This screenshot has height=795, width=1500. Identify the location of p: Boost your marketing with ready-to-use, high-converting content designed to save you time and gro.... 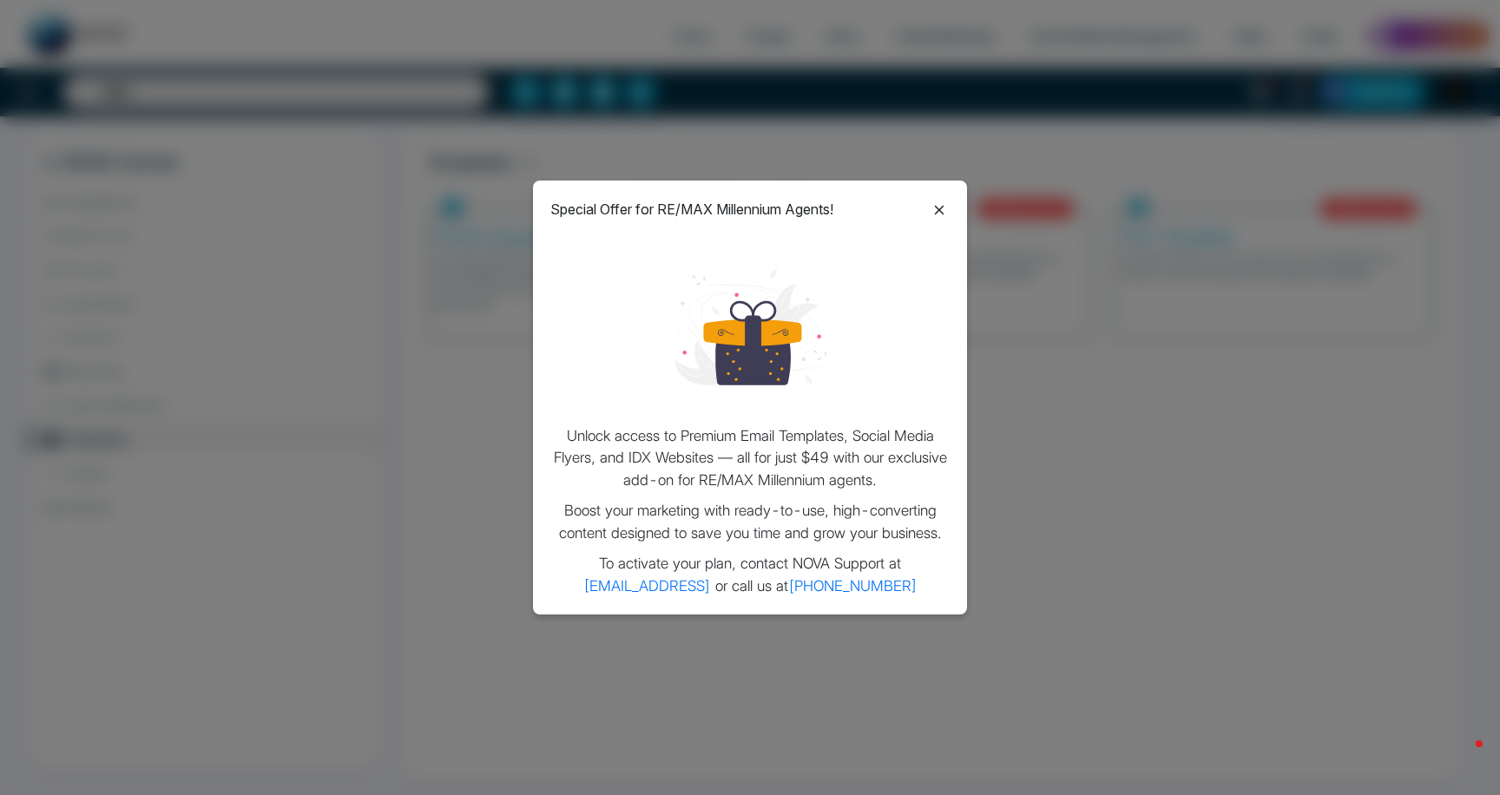
(750, 522).